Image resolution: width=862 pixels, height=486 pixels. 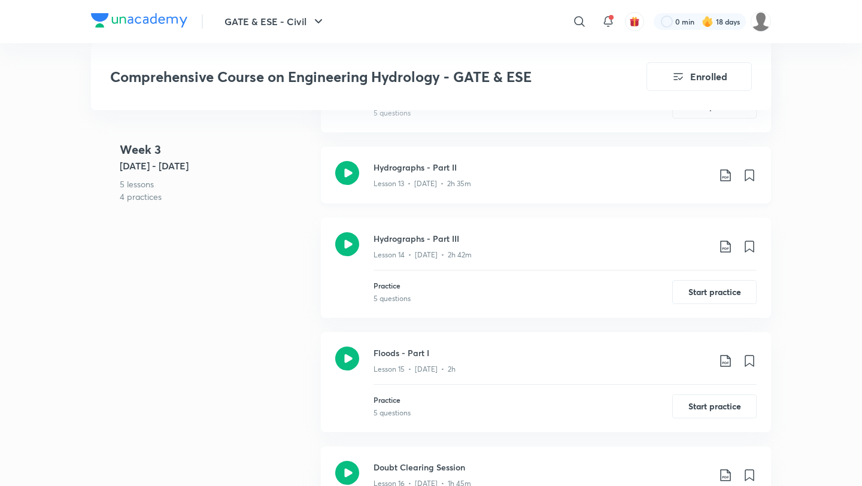 What do you see at coordinates (700, 77) in the screenshot?
I see `button: Enrolled` at bounding box center [700, 77].